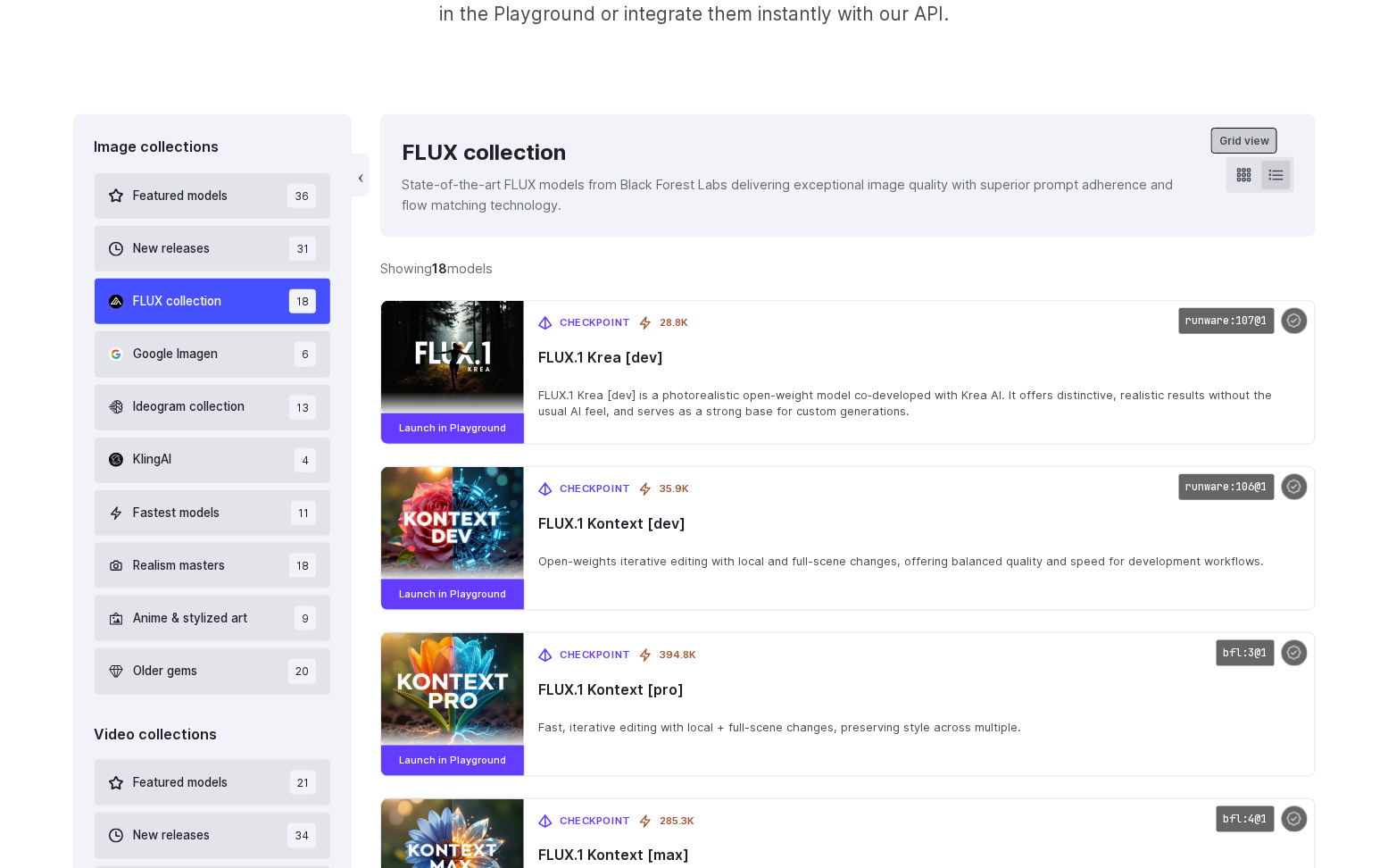 This screenshot has height=868, width=1388. Describe the element at coordinates (919, 689) in the screenshot. I see `span: FLUX.1 Kontext [pro]` at that location.